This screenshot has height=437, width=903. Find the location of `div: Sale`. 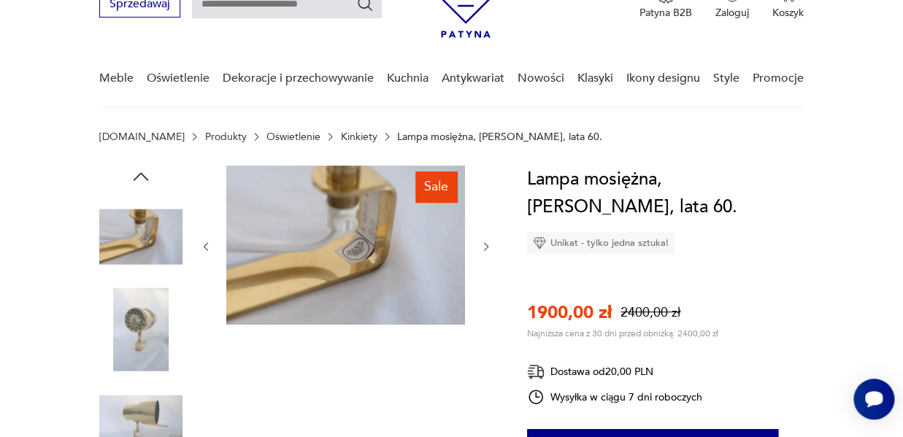

div: Sale is located at coordinates (436, 187).